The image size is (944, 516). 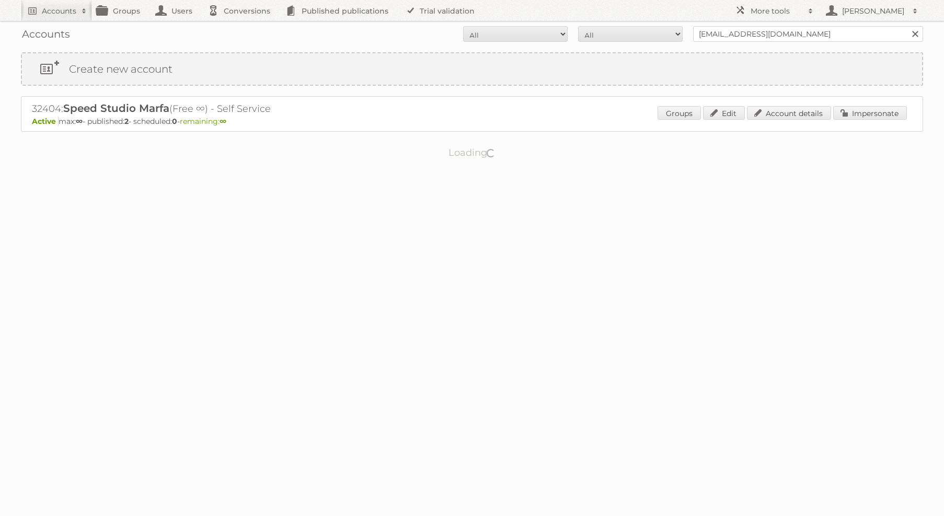 What do you see at coordinates (777, 11) in the screenshot?
I see `h2: More tools` at bounding box center [777, 11].